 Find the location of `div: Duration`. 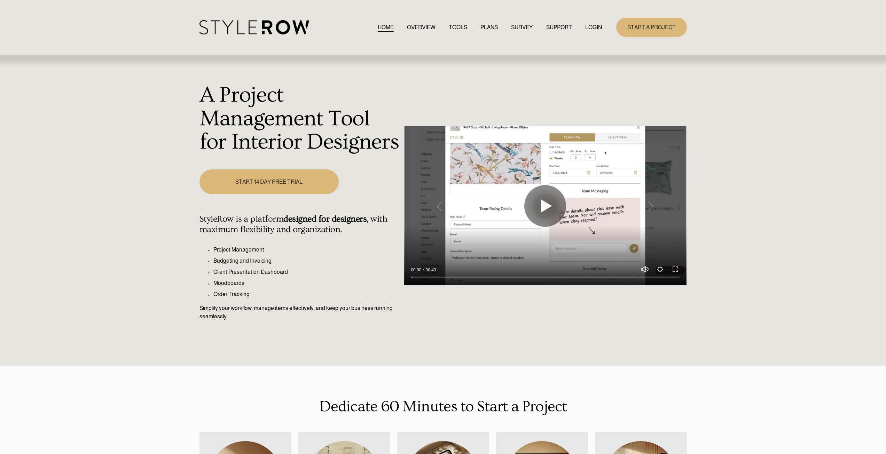

div: Duration is located at coordinates (430, 270).